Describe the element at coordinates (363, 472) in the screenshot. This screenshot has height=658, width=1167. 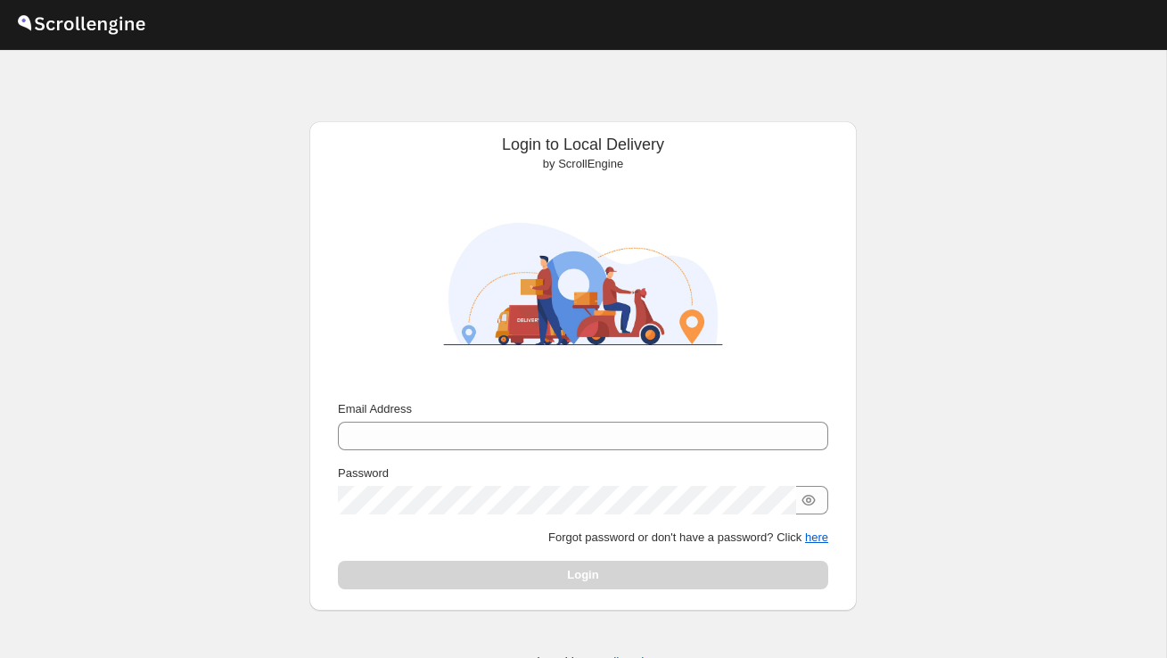
I see `span: Password` at that location.